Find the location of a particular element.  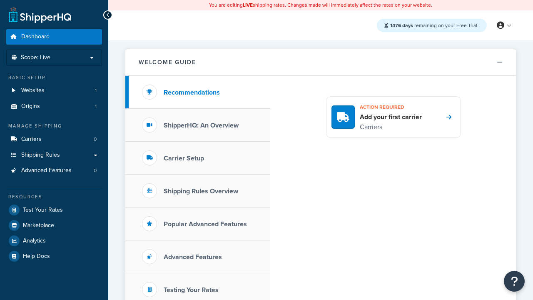

li: Advanced Features is located at coordinates (54, 170).